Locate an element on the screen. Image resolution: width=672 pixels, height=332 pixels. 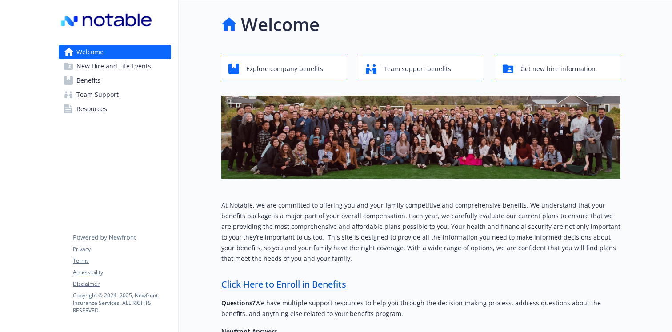
span: Team Support is located at coordinates (97, 95).